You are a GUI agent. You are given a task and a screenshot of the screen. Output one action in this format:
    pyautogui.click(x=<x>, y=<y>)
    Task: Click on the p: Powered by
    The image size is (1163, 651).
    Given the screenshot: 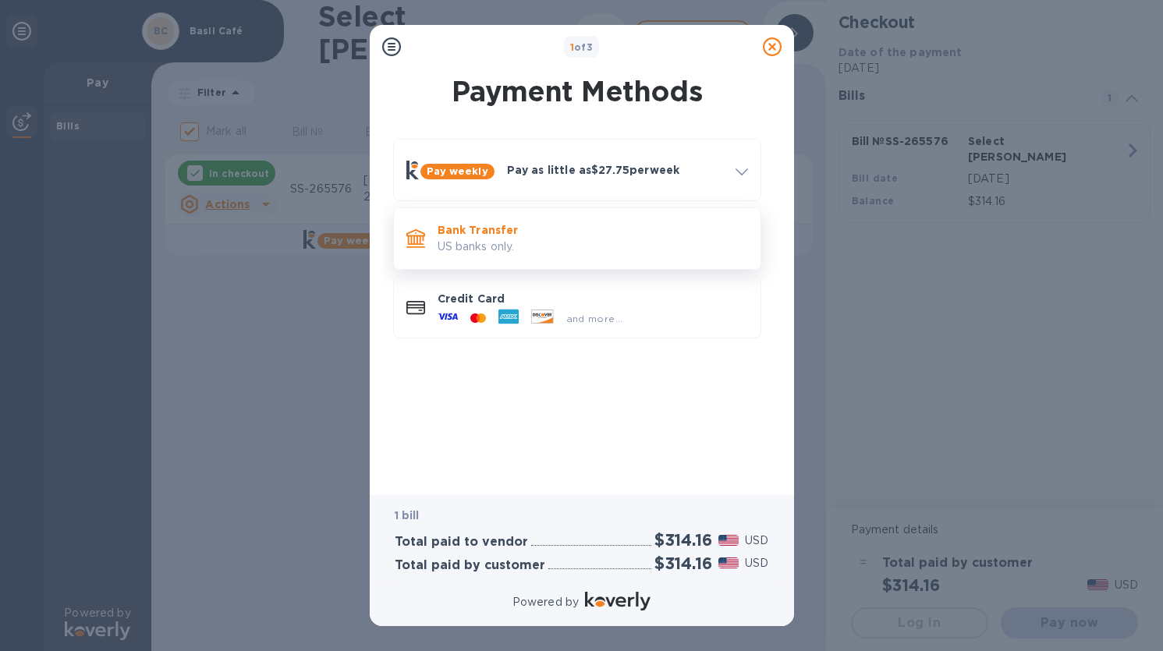 What is the action you would take?
    pyautogui.click(x=545, y=602)
    